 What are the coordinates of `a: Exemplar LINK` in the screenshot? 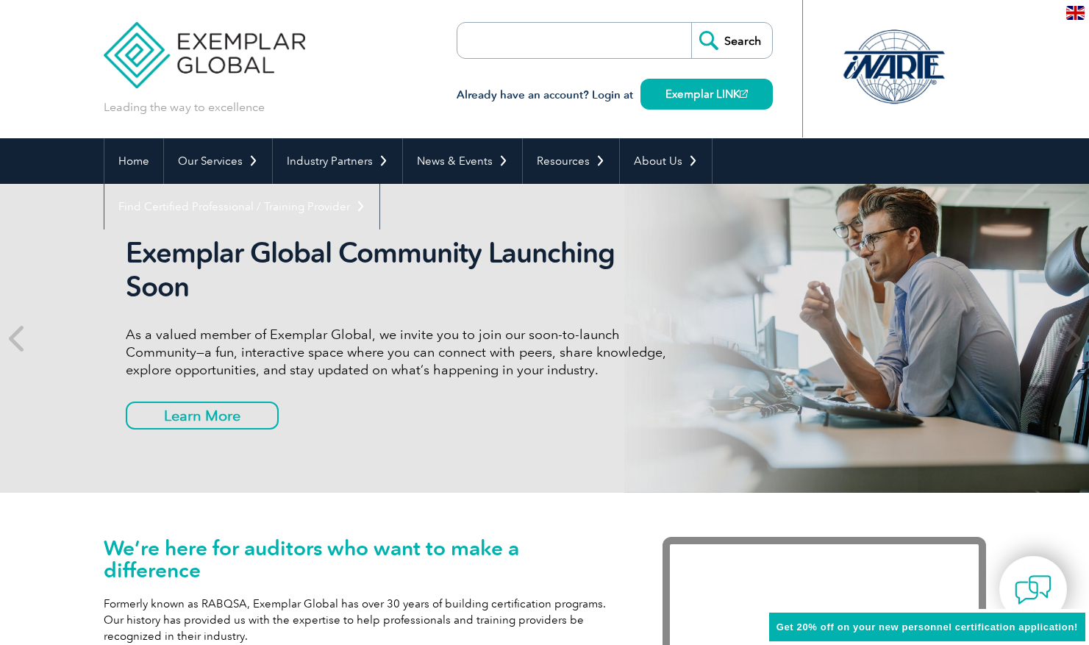 It's located at (706, 94).